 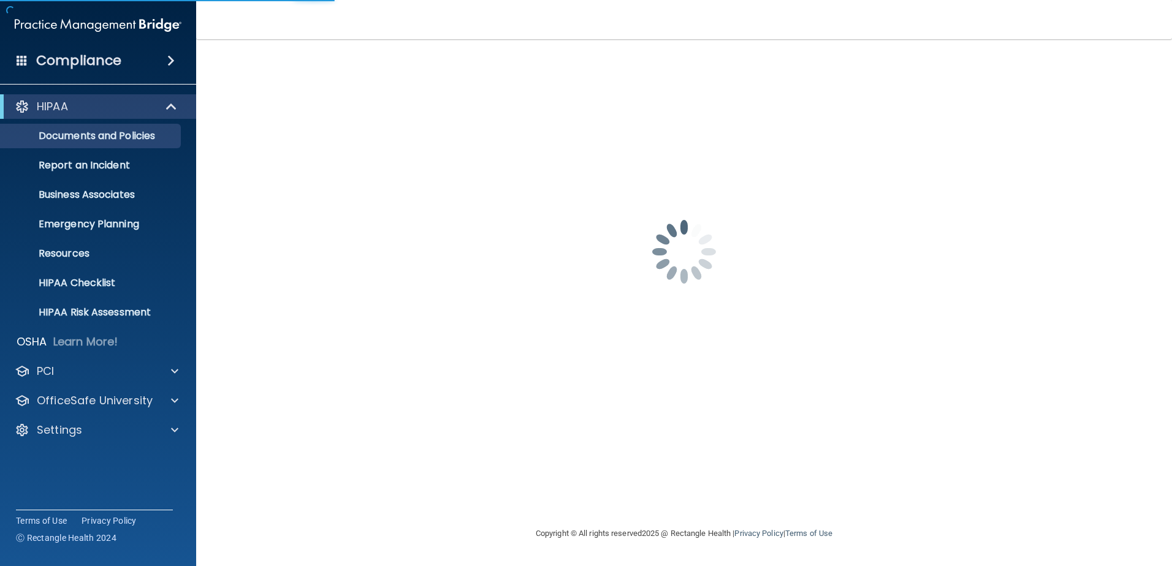 I want to click on span: Ⓒ Rectangle Health 2024, so click(x=66, y=538).